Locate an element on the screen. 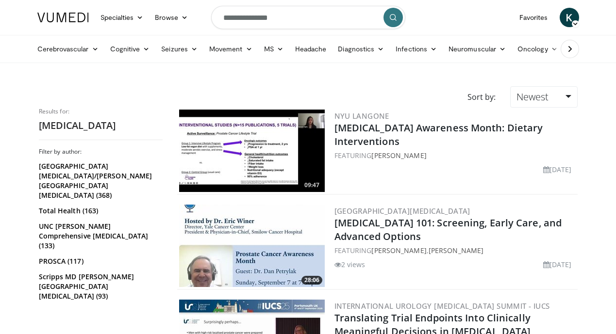 The height and width of the screenshot is (334, 616). h3: Filter by author: is located at coordinates (100, 152).